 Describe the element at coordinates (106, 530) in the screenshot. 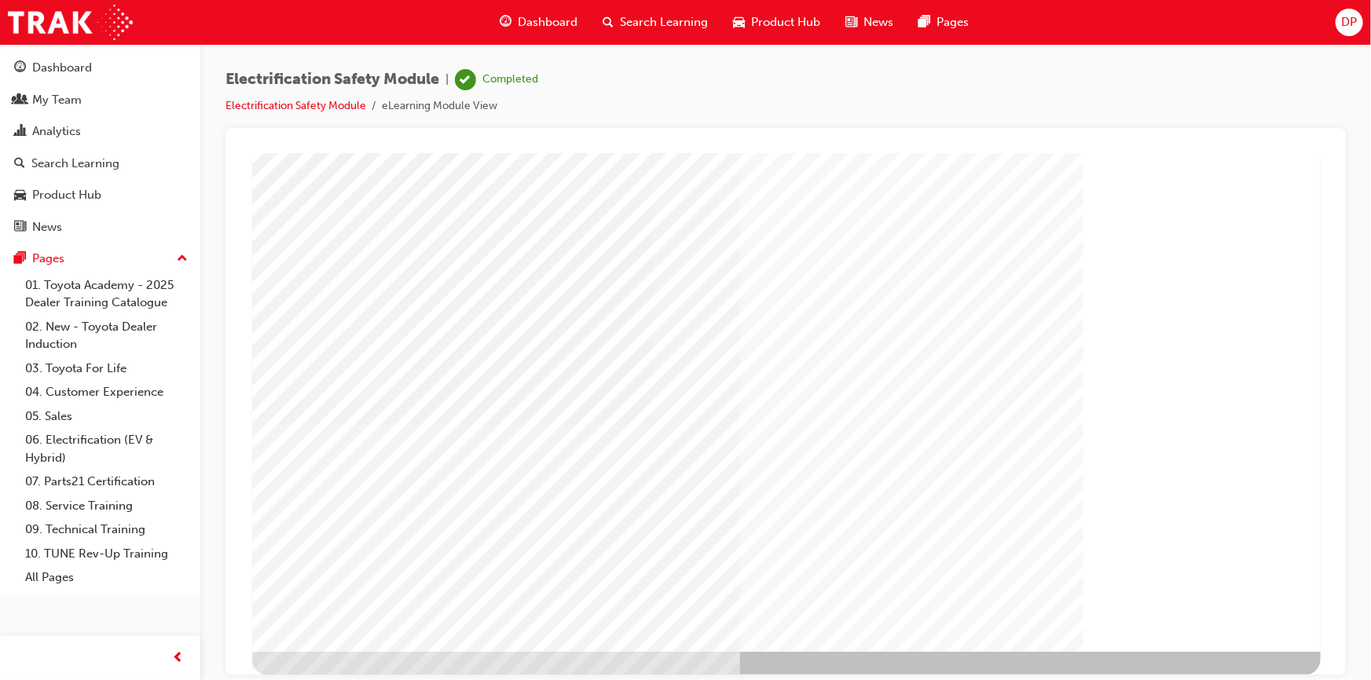

I see `a: 09. Technical Training` at that location.